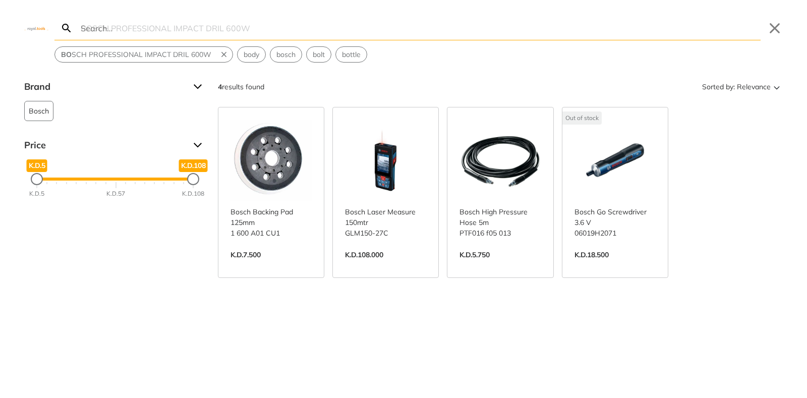  Describe the element at coordinates (319, 54) in the screenshot. I see `button: Select suggestion: bolt` at that location.